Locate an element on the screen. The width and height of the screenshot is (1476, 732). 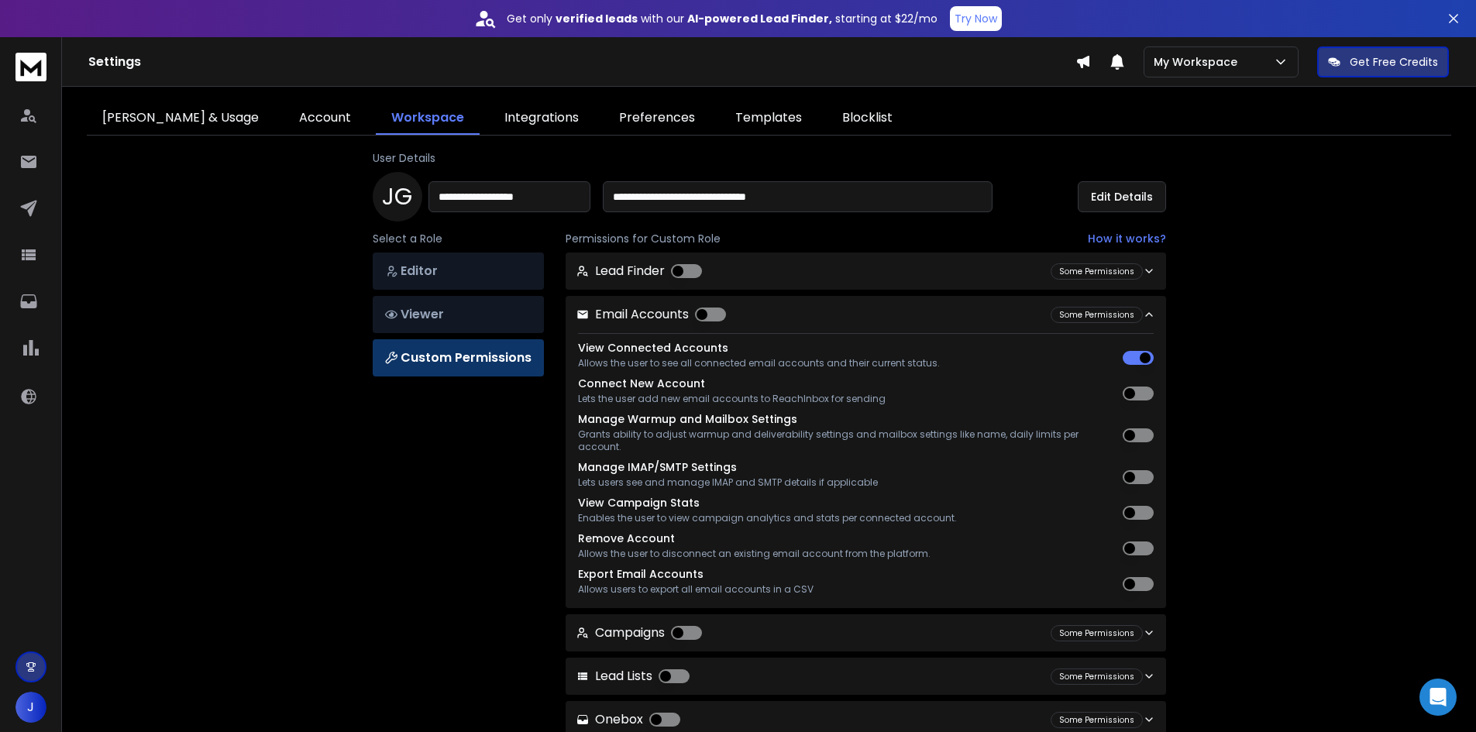
span: J is located at coordinates (31, 707).